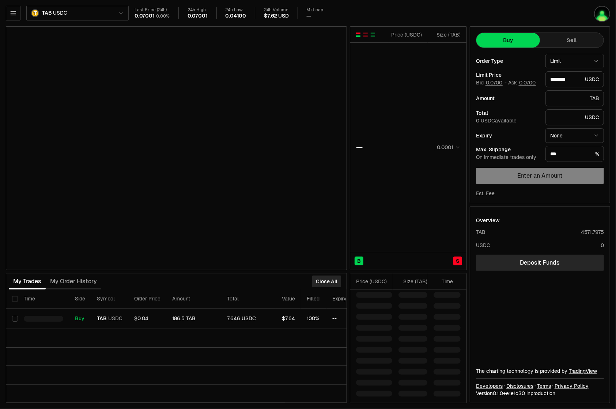 The height and width of the screenshot is (409, 616). What do you see at coordinates (80, 319) in the screenshot?
I see `div: Buy` at bounding box center [80, 319].